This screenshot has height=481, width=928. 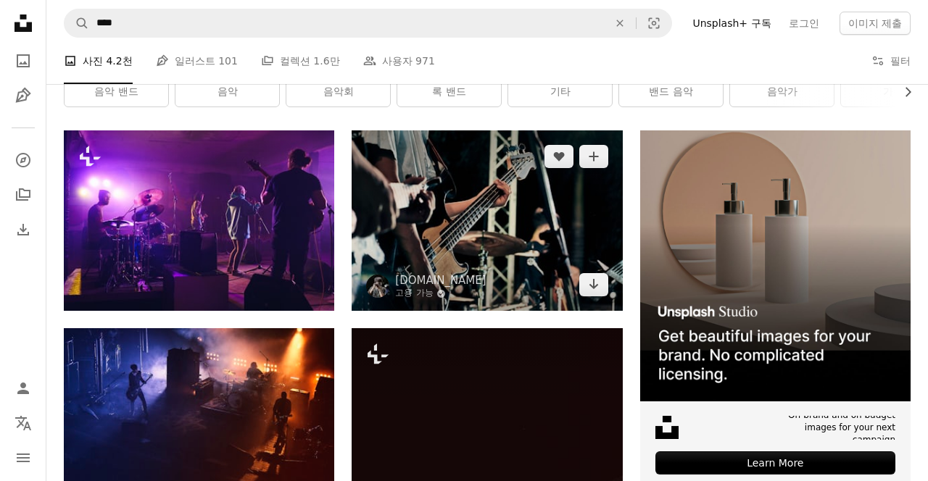 I want to click on img: 무대에 서 있는 한 무리의 사람들, so click(x=199, y=220).